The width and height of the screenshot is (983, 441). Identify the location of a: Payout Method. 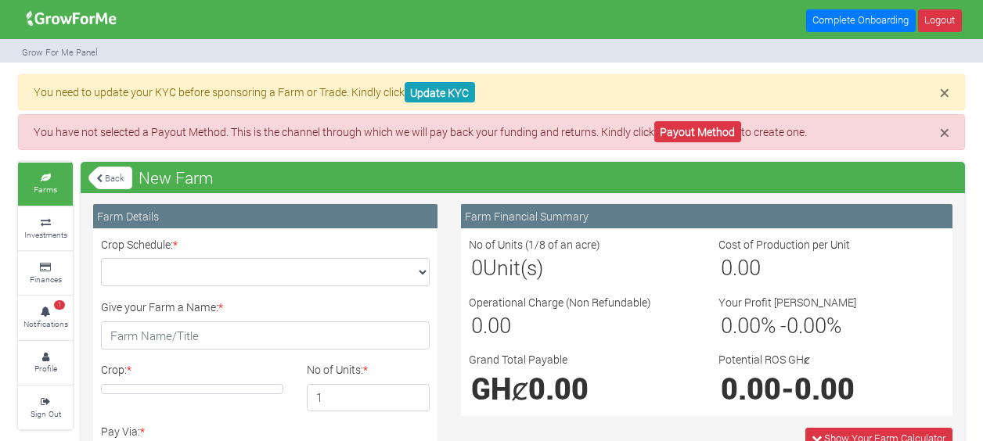
(697, 131).